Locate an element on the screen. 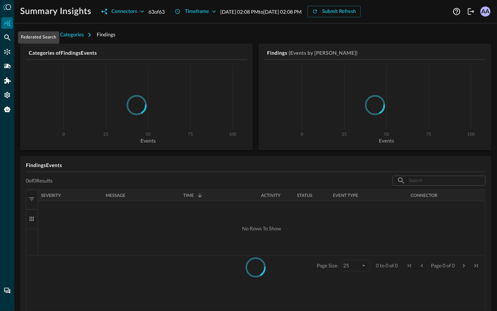 The height and width of the screenshot is (311, 497). div: Pipelines is located at coordinates (7, 66).